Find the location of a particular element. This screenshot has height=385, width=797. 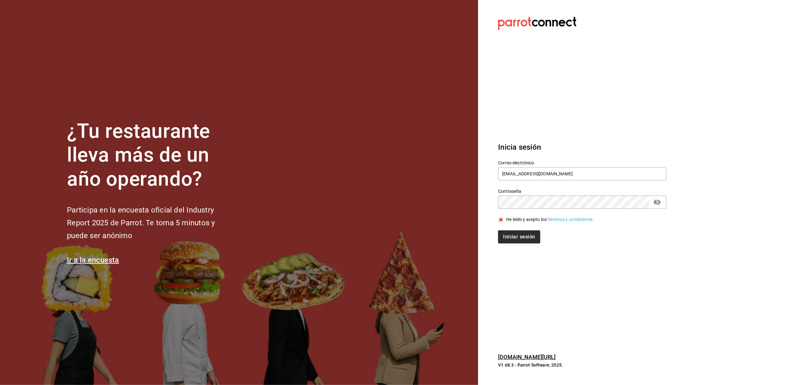

h2: Participa en la encuesta oficial del Industry Report 2025 de Parrot. Te toma 5 minutos y puede se... is located at coordinates (151, 223).